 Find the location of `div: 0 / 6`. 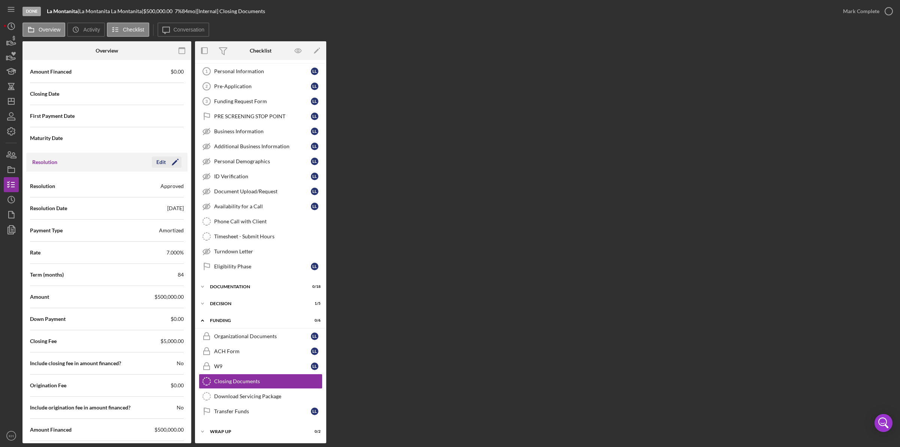

div: 0 / 6 is located at coordinates (314, 320).